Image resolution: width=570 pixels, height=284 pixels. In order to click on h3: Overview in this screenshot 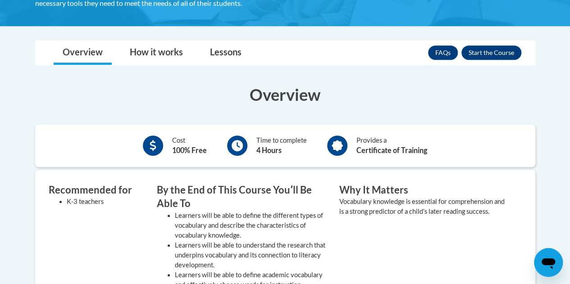, I will do `click(285, 95)`.